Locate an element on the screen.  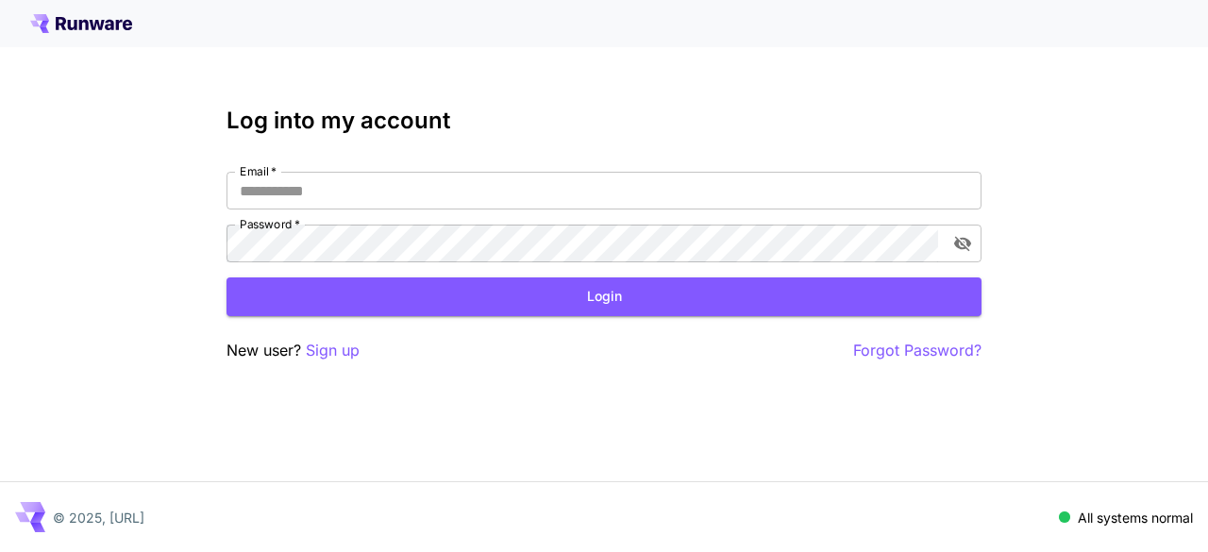
label: Password is located at coordinates (270, 224).